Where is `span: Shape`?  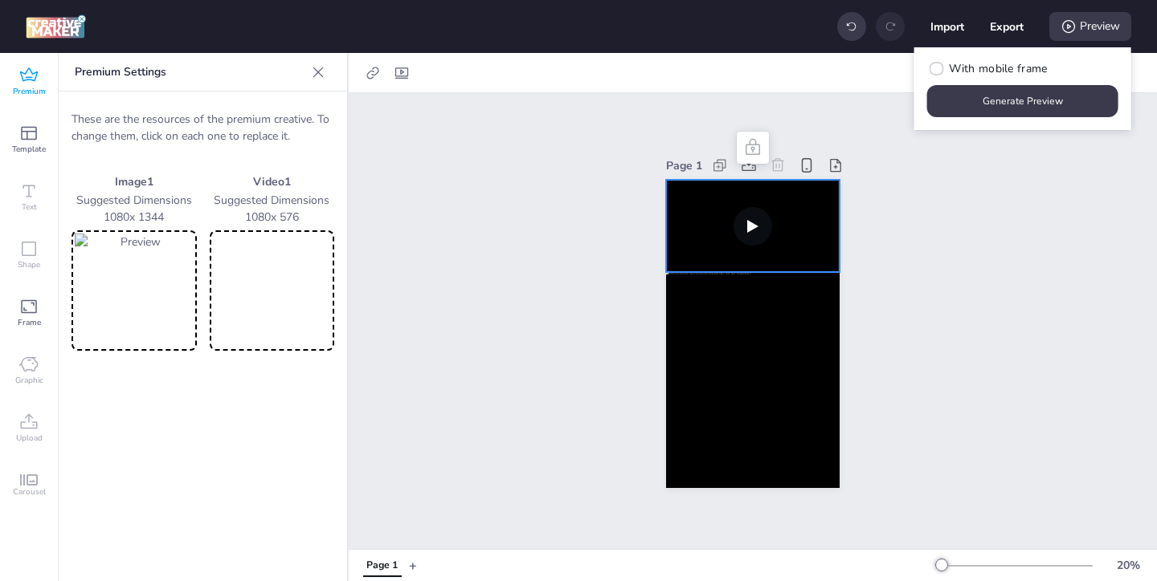
span: Shape is located at coordinates (29, 265).